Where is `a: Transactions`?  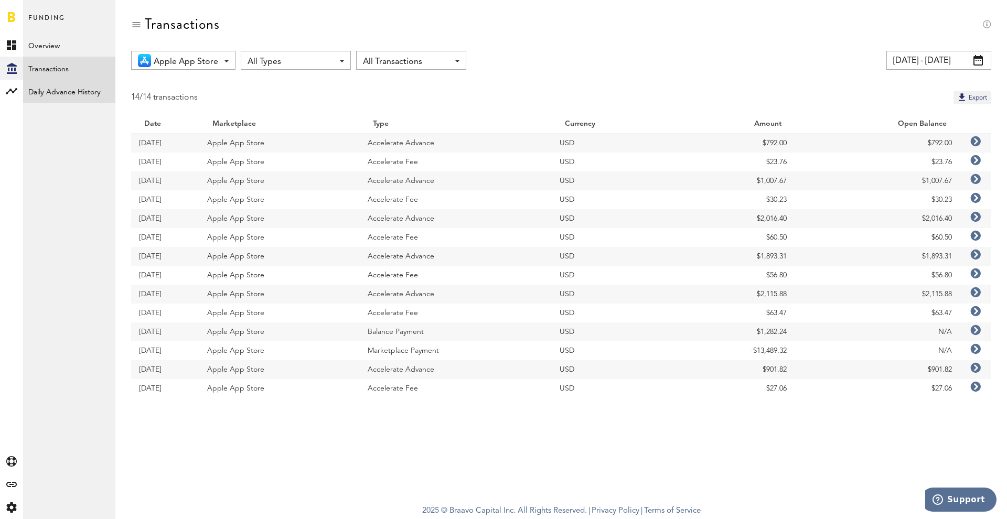
a: Transactions is located at coordinates (69, 68).